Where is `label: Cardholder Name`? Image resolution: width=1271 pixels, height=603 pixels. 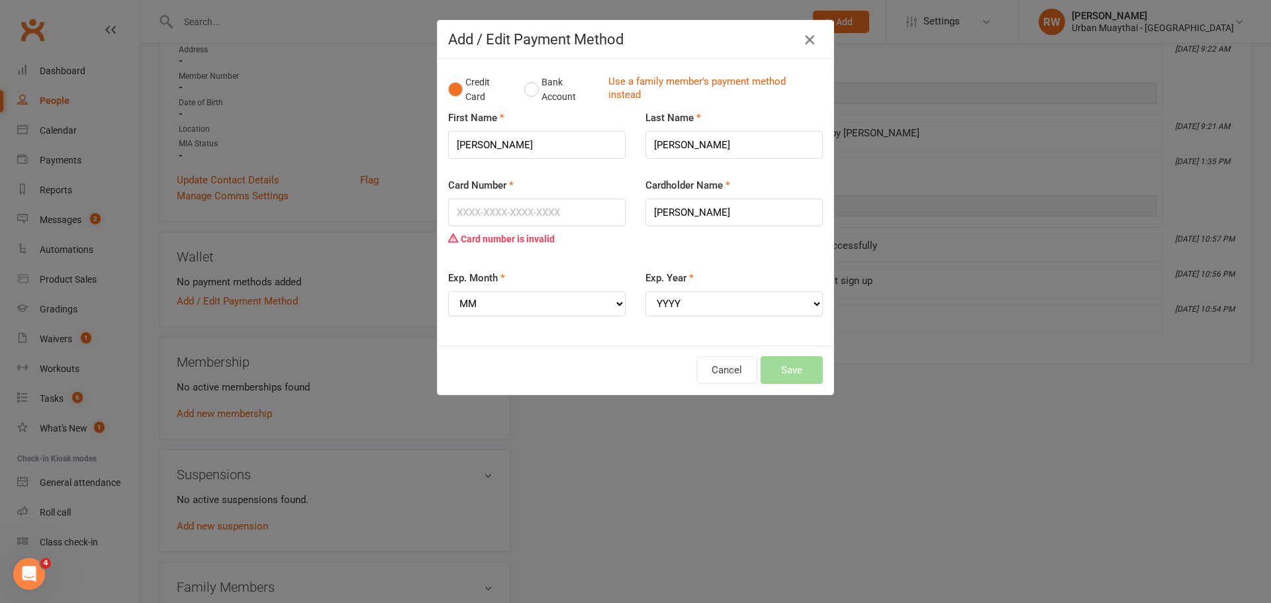 label: Cardholder Name is located at coordinates (688, 185).